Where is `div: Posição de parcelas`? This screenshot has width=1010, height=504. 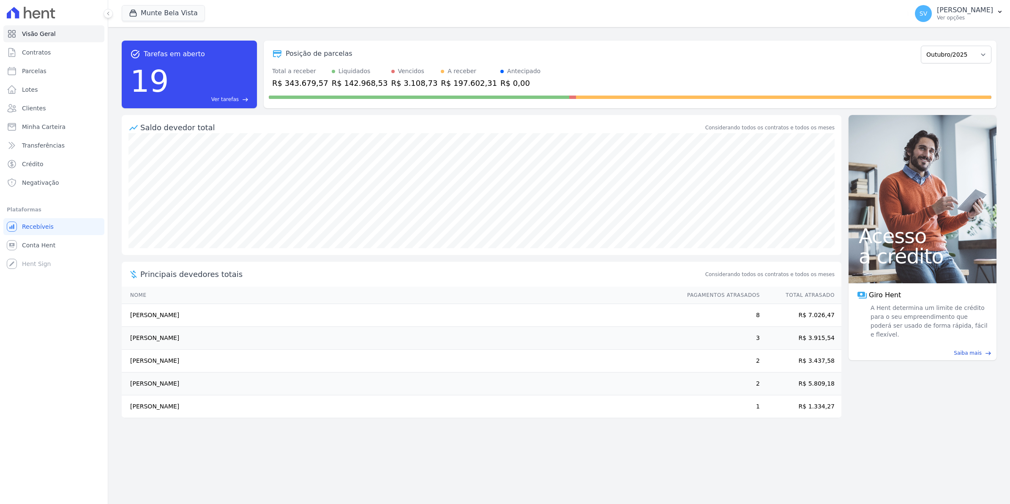 div: Posição de parcelas is located at coordinates (319, 54).